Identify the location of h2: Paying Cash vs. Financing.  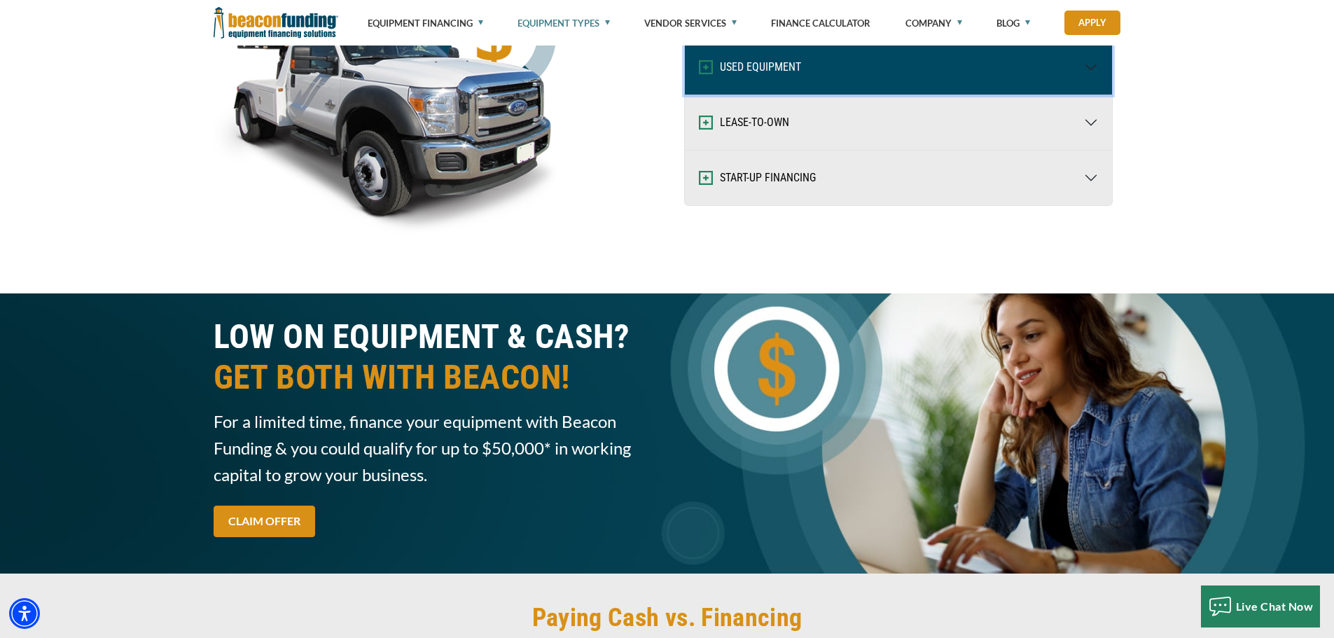
(667, 617).